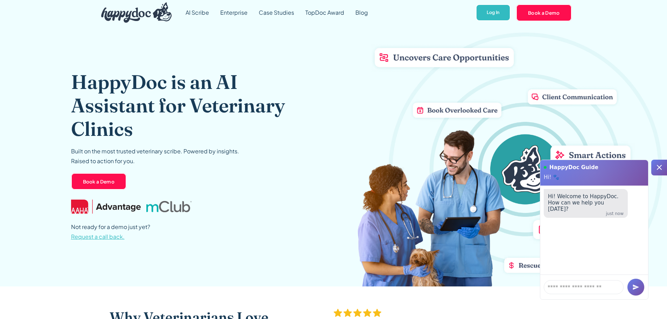 Image resolution: width=667 pixels, height=319 pixels. I want to click on img: AAHA Advantage logo, so click(106, 207).